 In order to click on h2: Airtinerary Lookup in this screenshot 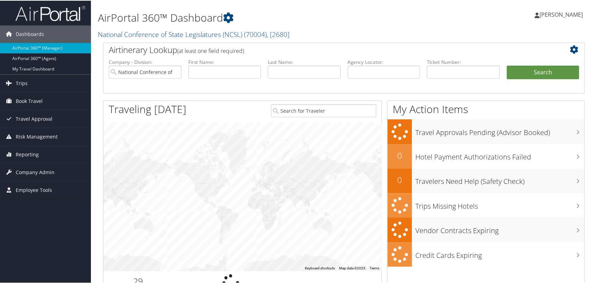, I will do `click(324, 49)`.